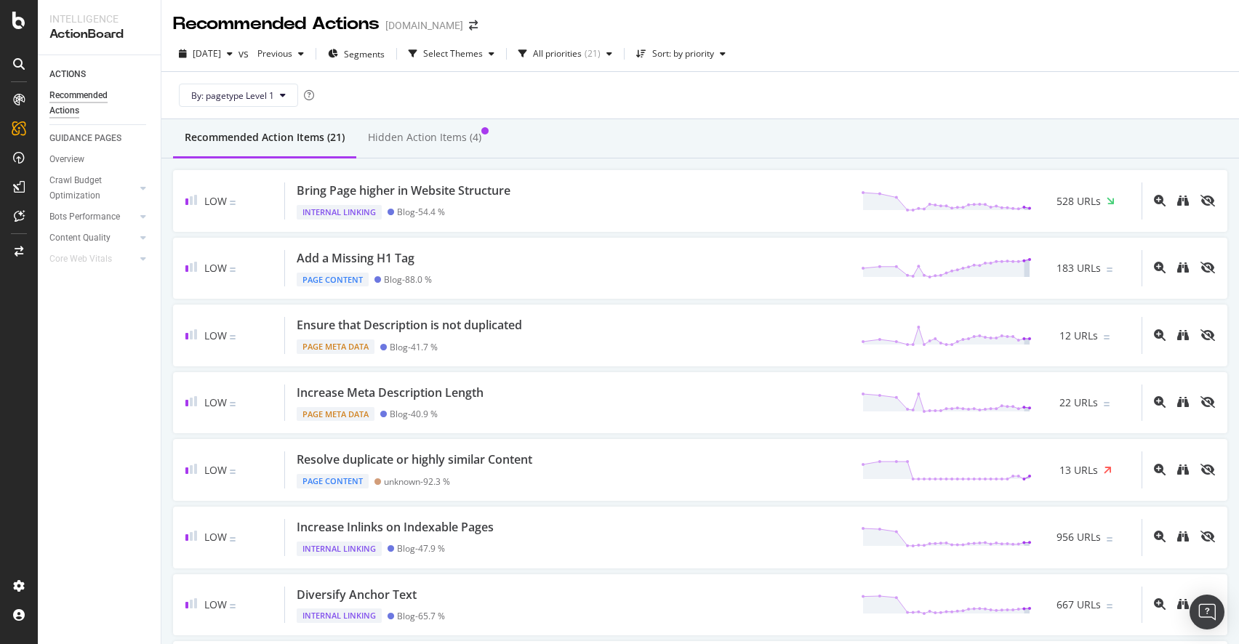 The height and width of the screenshot is (644, 1239). I want to click on span: 667 URLs, so click(1078, 605).